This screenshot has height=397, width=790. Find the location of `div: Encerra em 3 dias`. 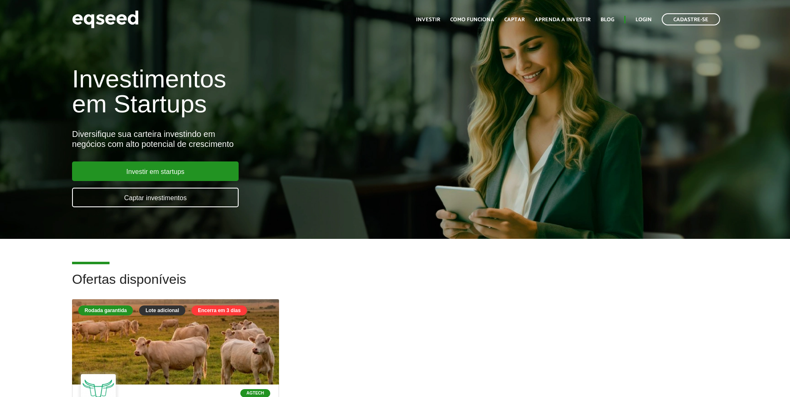

div: Encerra em 3 dias is located at coordinates (219, 311).